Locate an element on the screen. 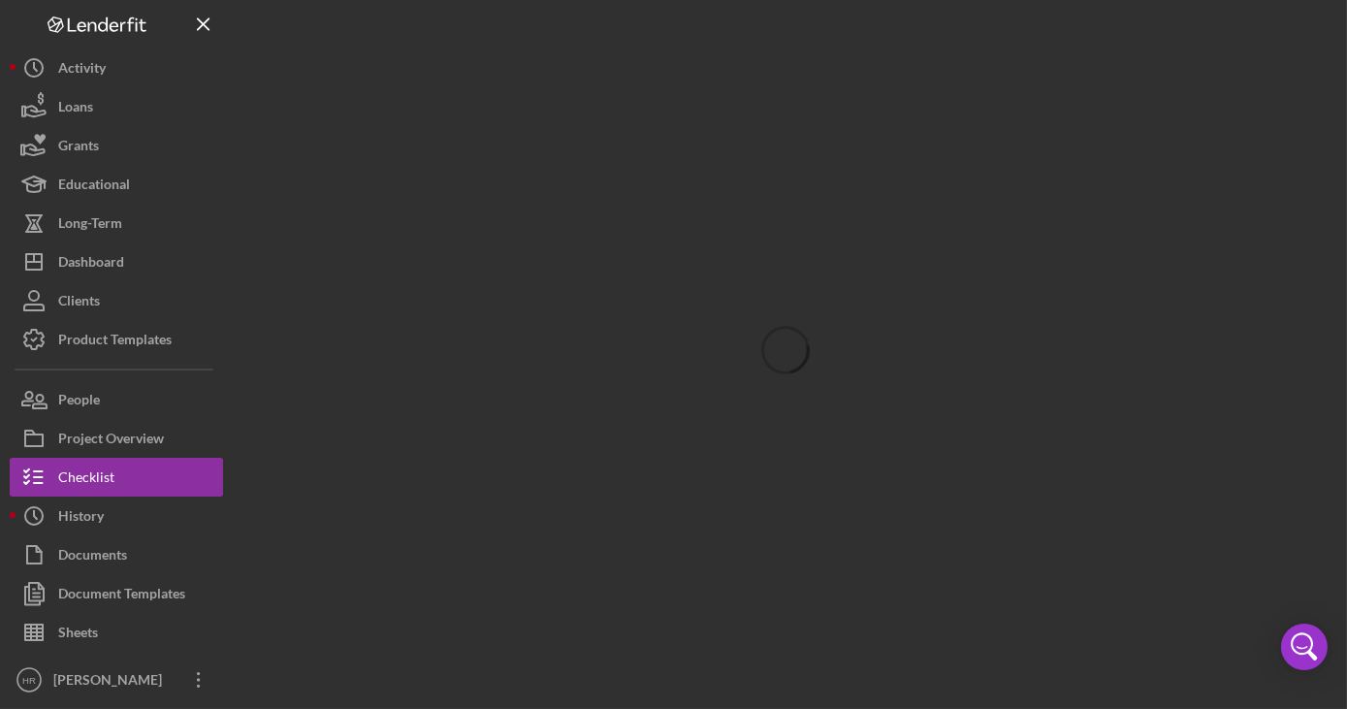  a: Document Templates is located at coordinates (116, 594).